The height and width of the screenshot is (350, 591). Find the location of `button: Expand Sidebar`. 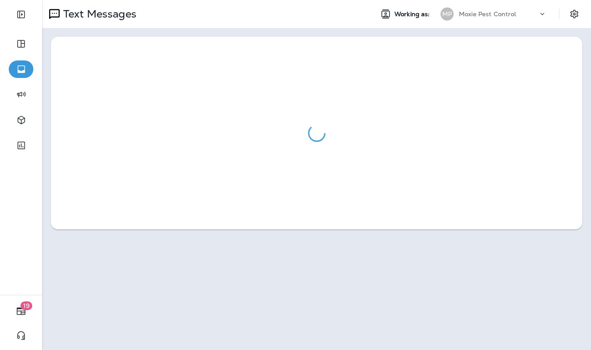

button: Expand Sidebar is located at coordinates (21, 14).